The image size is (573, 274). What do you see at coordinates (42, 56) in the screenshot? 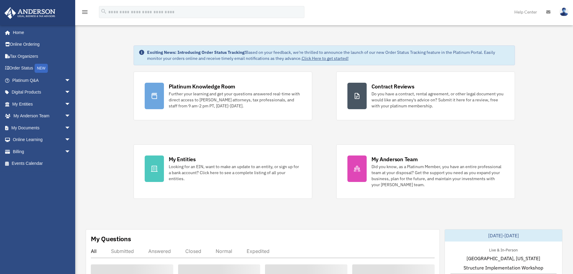
I see `a: Tax Organizers` at bounding box center [42, 56].